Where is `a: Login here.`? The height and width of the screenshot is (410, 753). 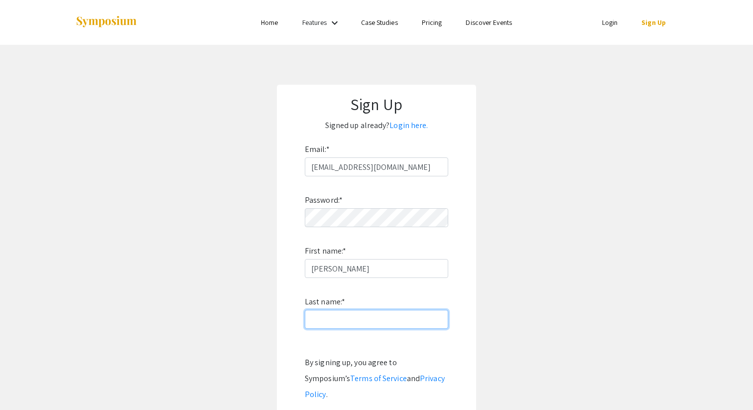 a: Login here. is located at coordinates (408, 125).